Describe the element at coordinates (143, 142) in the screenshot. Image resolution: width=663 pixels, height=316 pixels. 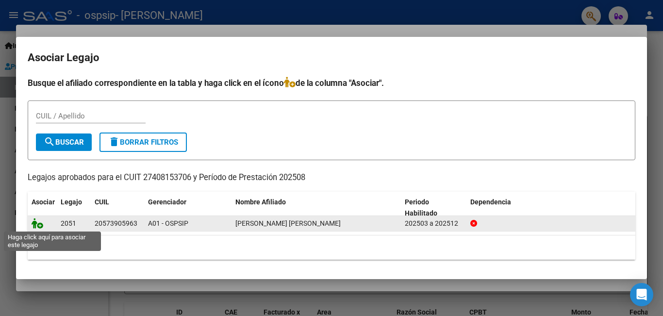
I see `span: Borrar Filtros` at that location.